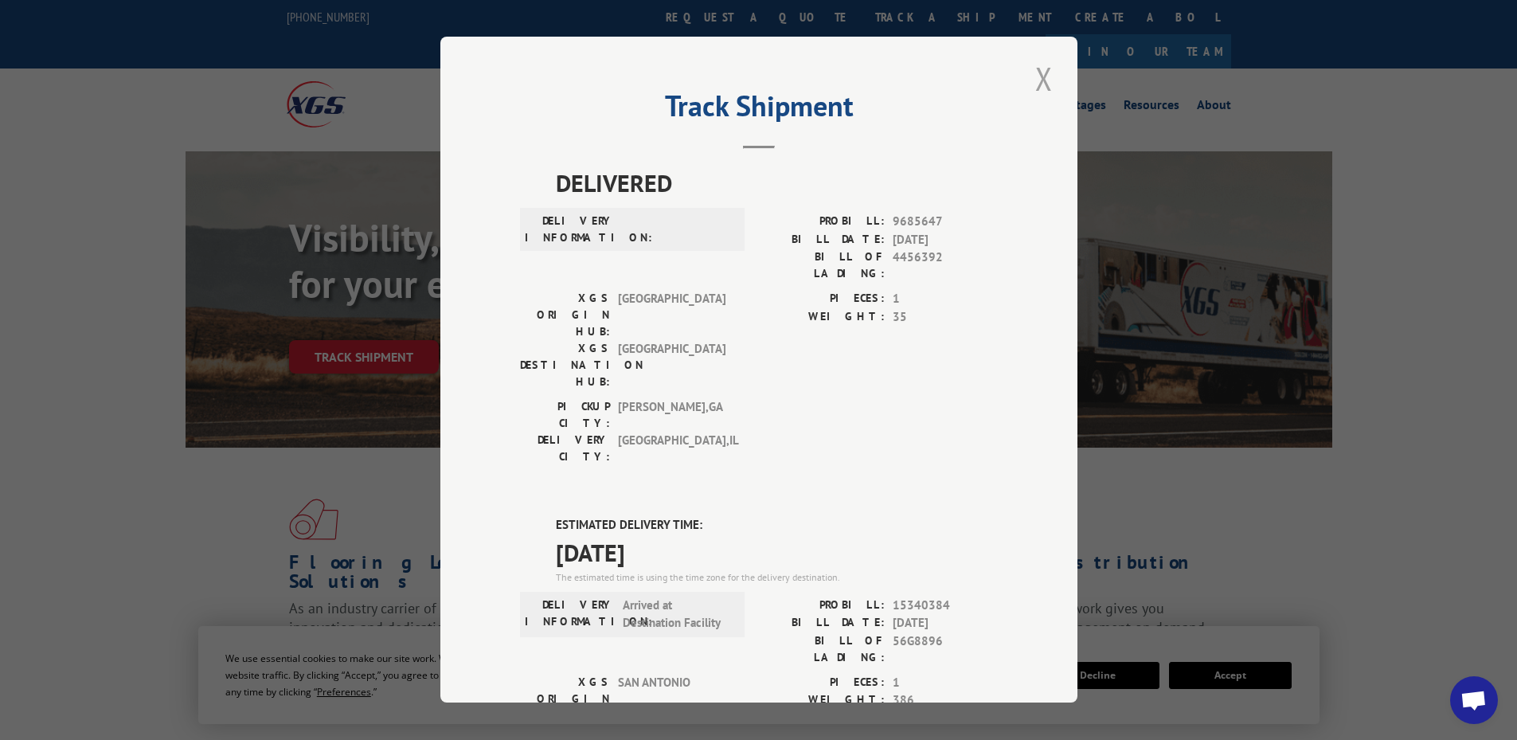 The height and width of the screenshot is (740, 1517). What do you see at coordinates (945, 266) in the screenshot?
I see `span: 4456392` at bounding box center [945, 266].